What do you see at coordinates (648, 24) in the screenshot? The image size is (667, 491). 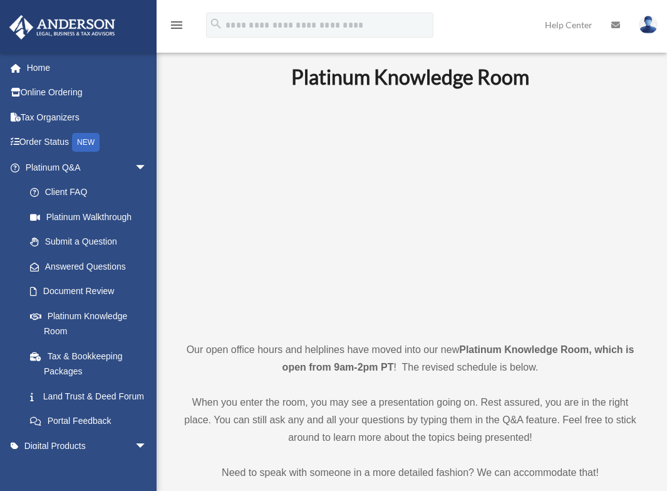 I see `img: User Pic` at bounding box center [648, 24].